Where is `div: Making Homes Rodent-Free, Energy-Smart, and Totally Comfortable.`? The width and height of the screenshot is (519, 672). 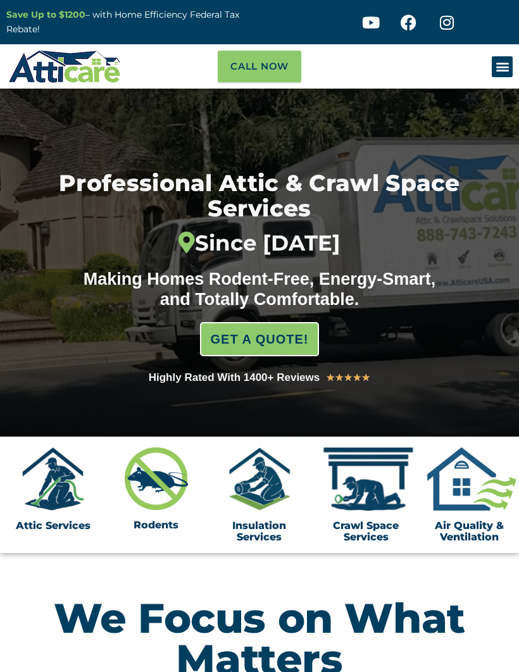 div: Making Homes Rodent-Free, Energy-Smart, and Totally Comfortable. is located at coordinates (260, 289).